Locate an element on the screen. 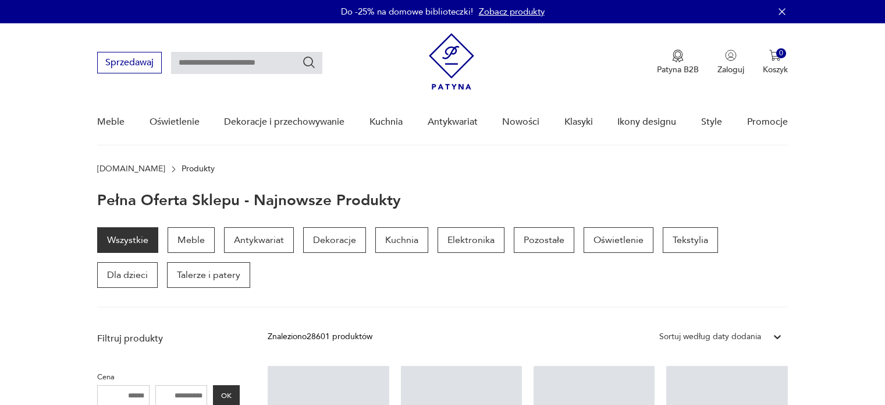 The height and width of the screenshot is (405, 885). a: Talerze i patery is located at coordinates (208, 275).